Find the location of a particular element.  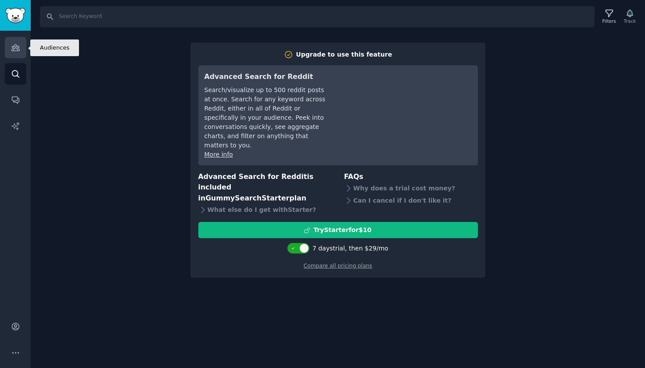

div: Filters is located at coordinates (609, 21).